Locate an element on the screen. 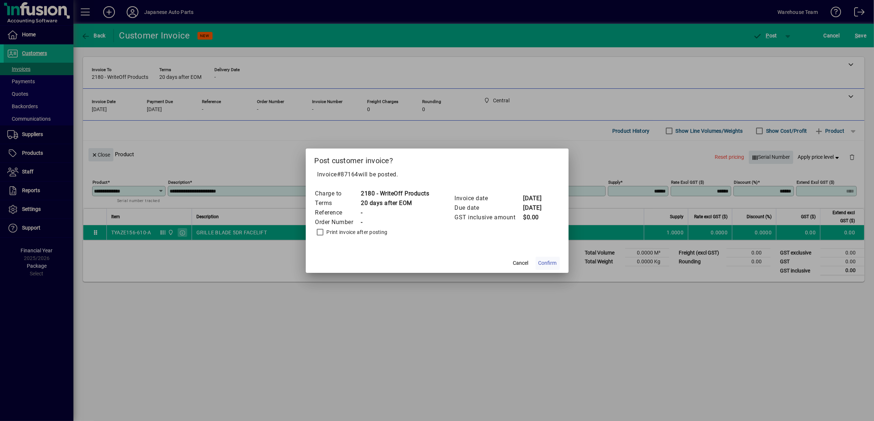  td: Charge to is located at coordinates (338, 194).